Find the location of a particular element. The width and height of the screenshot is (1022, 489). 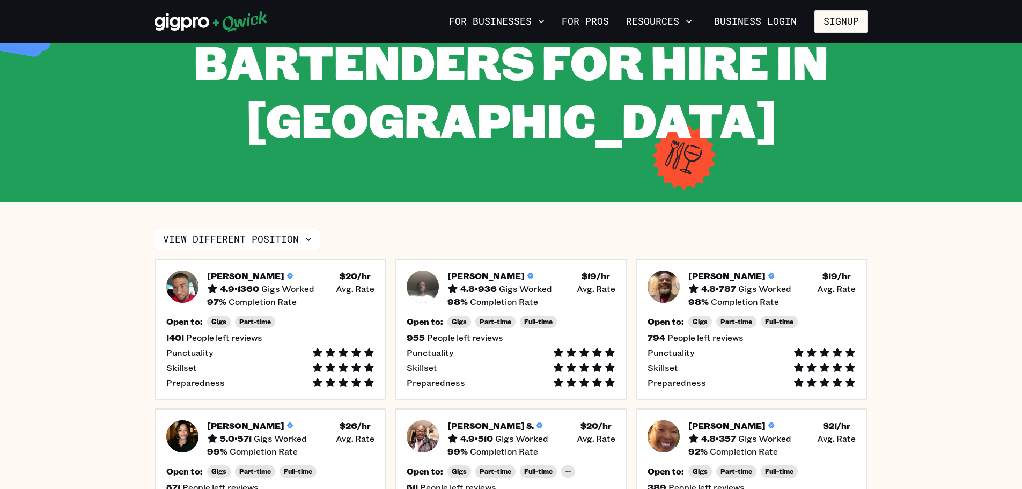

h5: 4.9 • 510 is located at coordinates (477, 438).